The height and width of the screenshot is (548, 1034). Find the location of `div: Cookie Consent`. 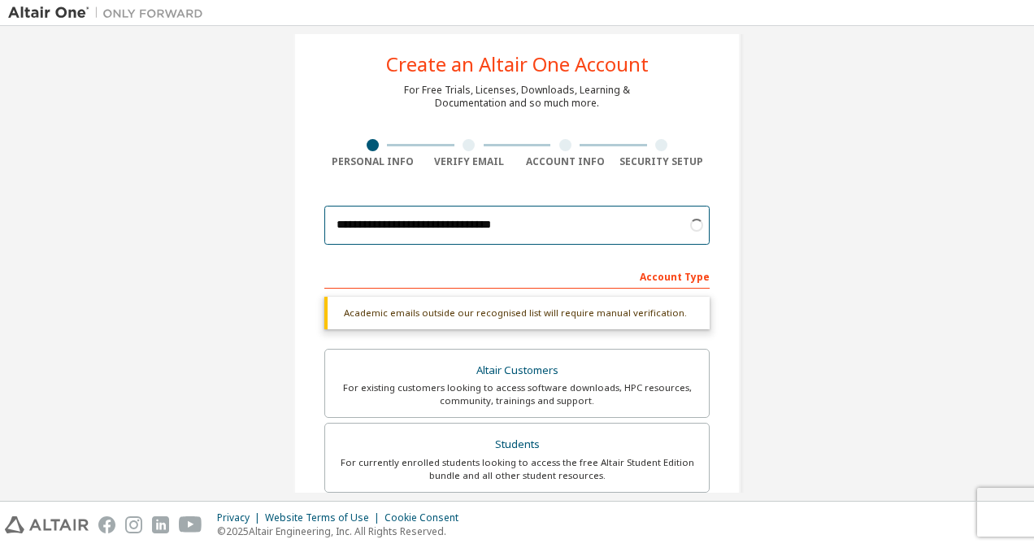

div: Cookie Consent is located at coordinates (426, 518).